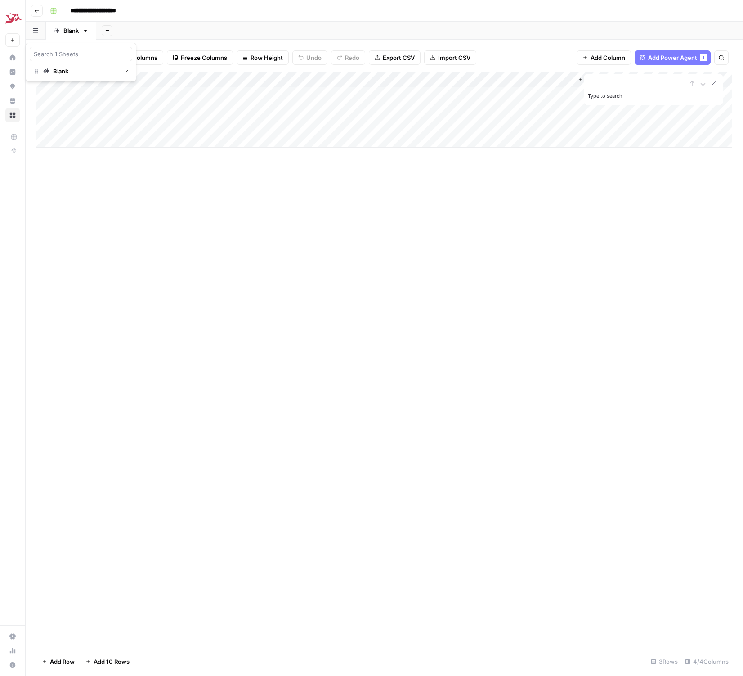 Image resolution: width=743 pixels, height=676 pixels. What do you see at coordinates (138, 58) in the screenshot?
I see `button: 4 Columns` at bounding box center [138, 58].